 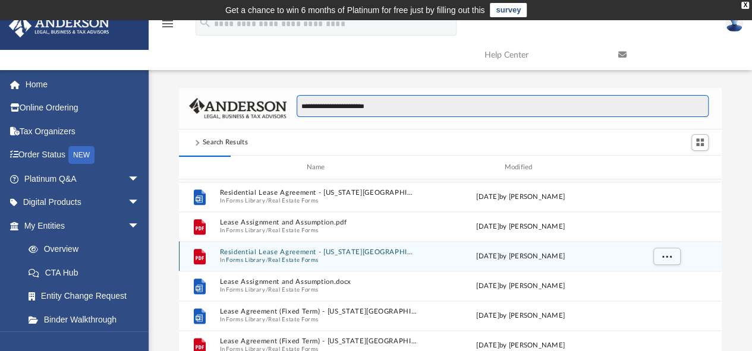 I want to click on div: NEW, so click(x=81, y=155).